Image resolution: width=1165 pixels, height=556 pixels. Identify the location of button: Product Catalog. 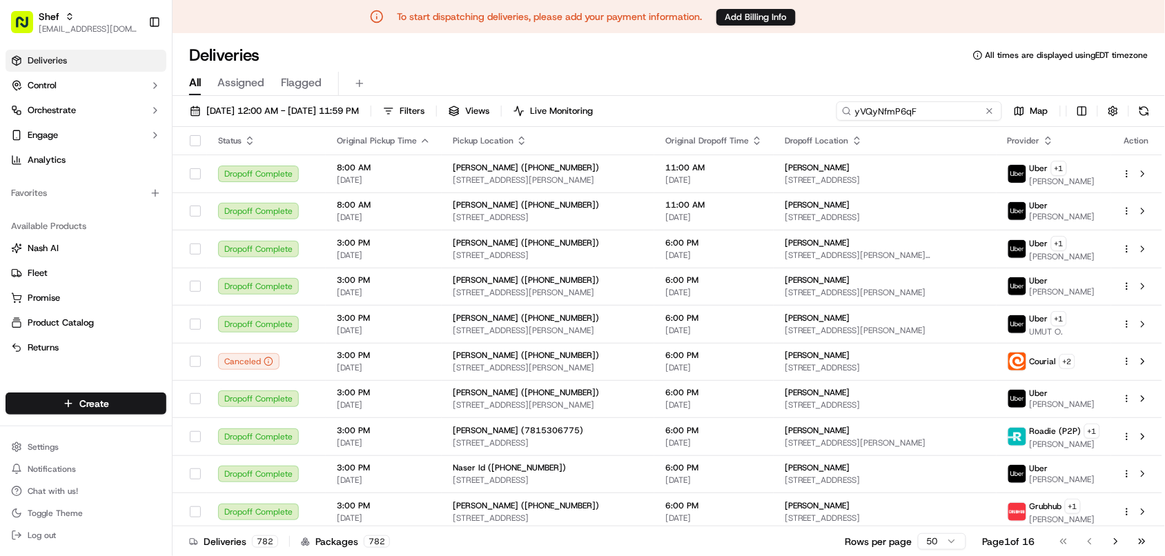
(86, 323).